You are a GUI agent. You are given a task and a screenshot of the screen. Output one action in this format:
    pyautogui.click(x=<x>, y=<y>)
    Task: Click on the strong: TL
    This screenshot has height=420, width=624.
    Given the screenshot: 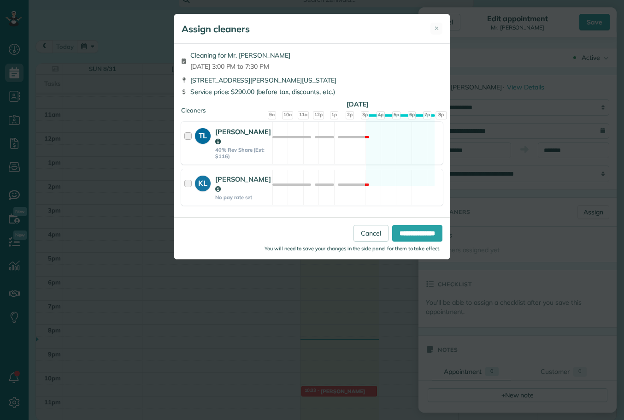 What is the action you would take?
    pyautogui.click(x=203, y=135)
    